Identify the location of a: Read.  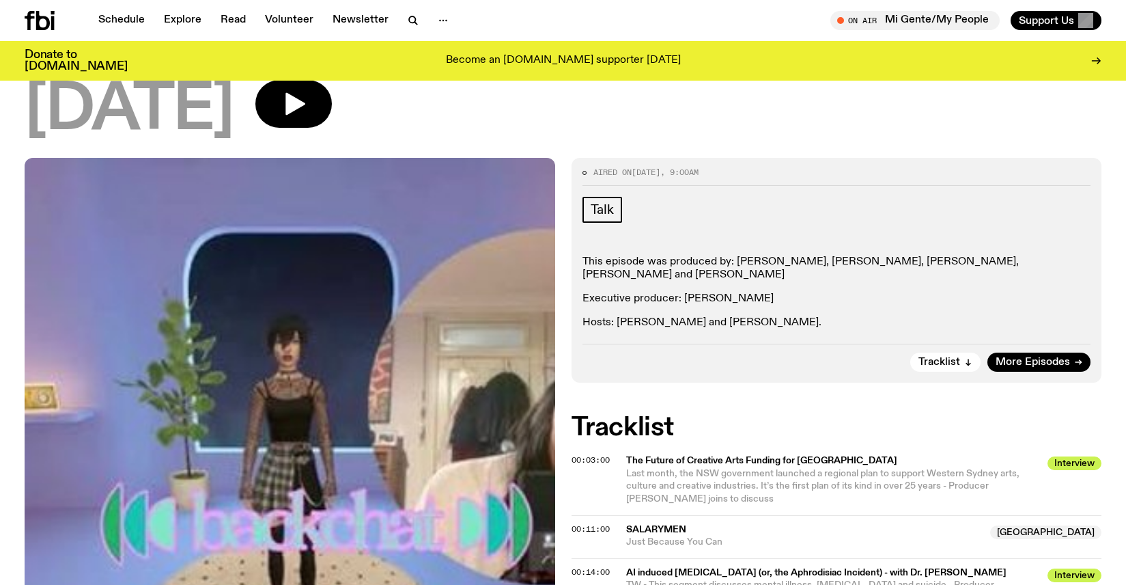
(233, 20).